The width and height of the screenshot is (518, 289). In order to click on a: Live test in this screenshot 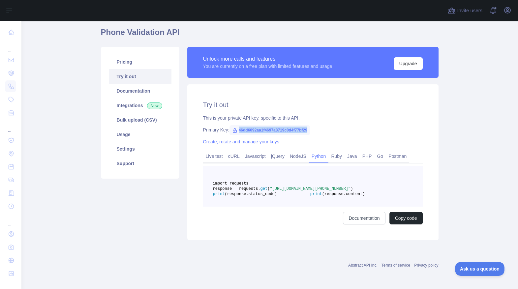, I will do `click(214, 156)`.